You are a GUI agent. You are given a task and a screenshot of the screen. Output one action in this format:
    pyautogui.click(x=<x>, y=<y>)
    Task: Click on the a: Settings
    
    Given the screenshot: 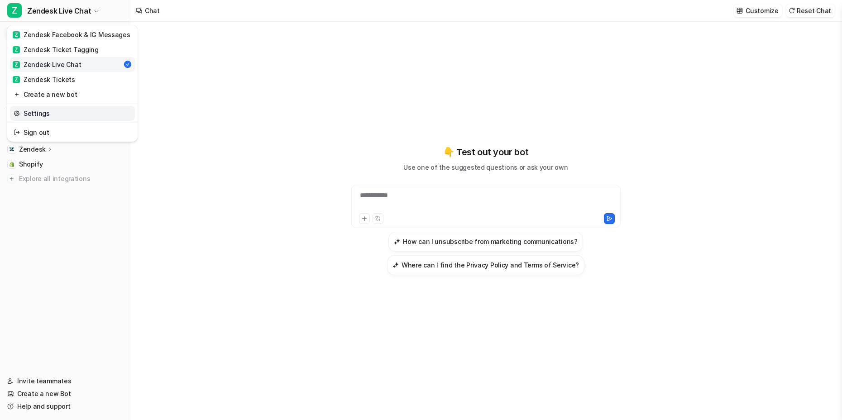 What is the action you would take?
    pyautogui.click(x=72, y=113)
    